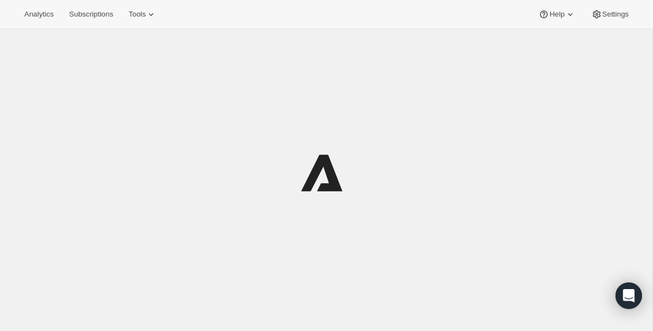 The height and width of the screenshot is (331, 653). Describe the element at coordinates (629, 296) in the screenshot. I see `div: Open Intercom Messenger` at that location.